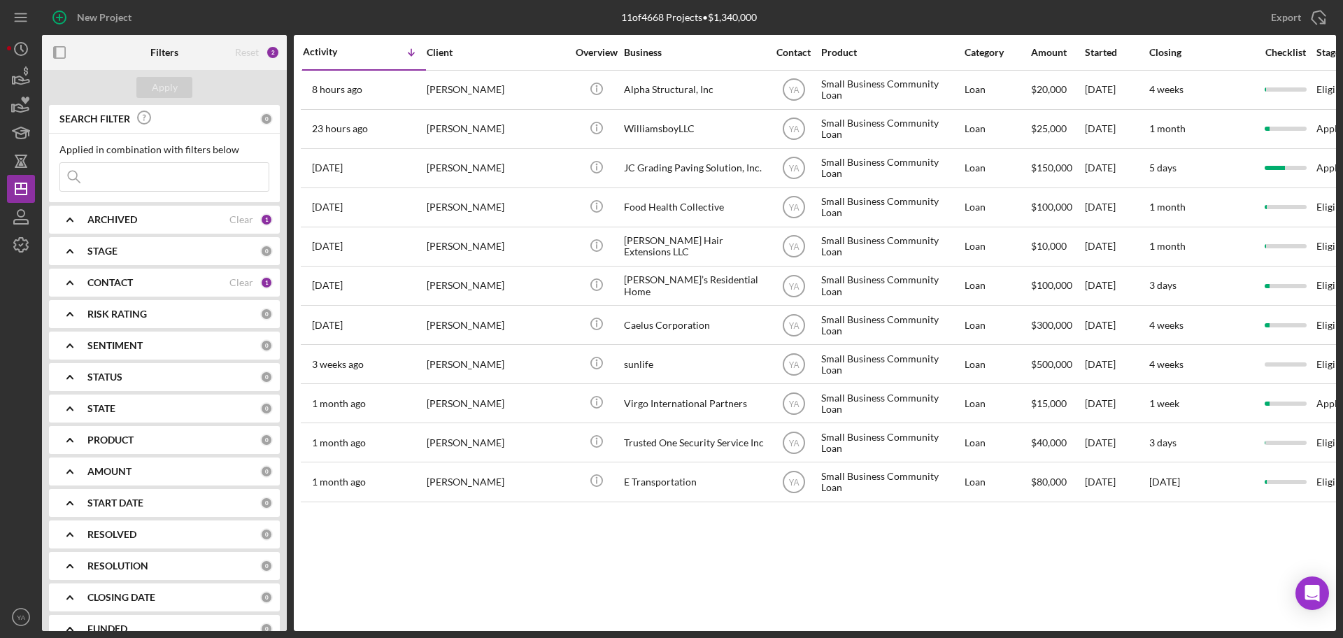 This screenshot has height=638, width=1343. Describe the element at coordinates (340, 129) in the screenshot. I see `time: 2025-08-26 22:59` at that location.